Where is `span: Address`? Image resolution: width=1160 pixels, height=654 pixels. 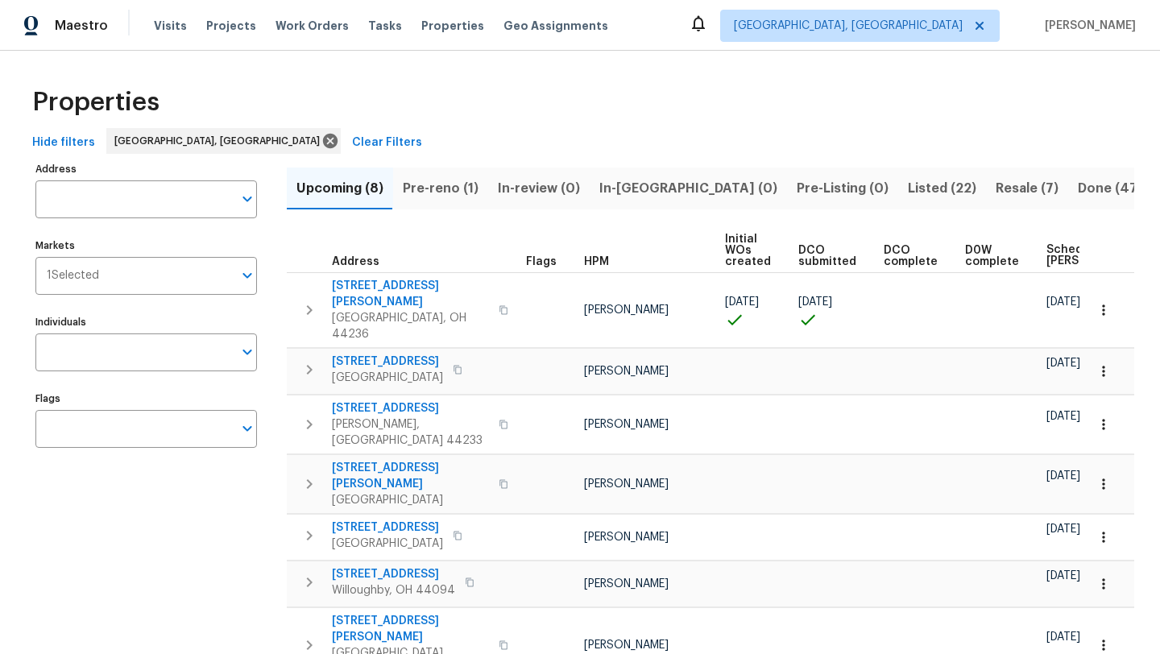 span: Address is located at coordinates (355, 262).